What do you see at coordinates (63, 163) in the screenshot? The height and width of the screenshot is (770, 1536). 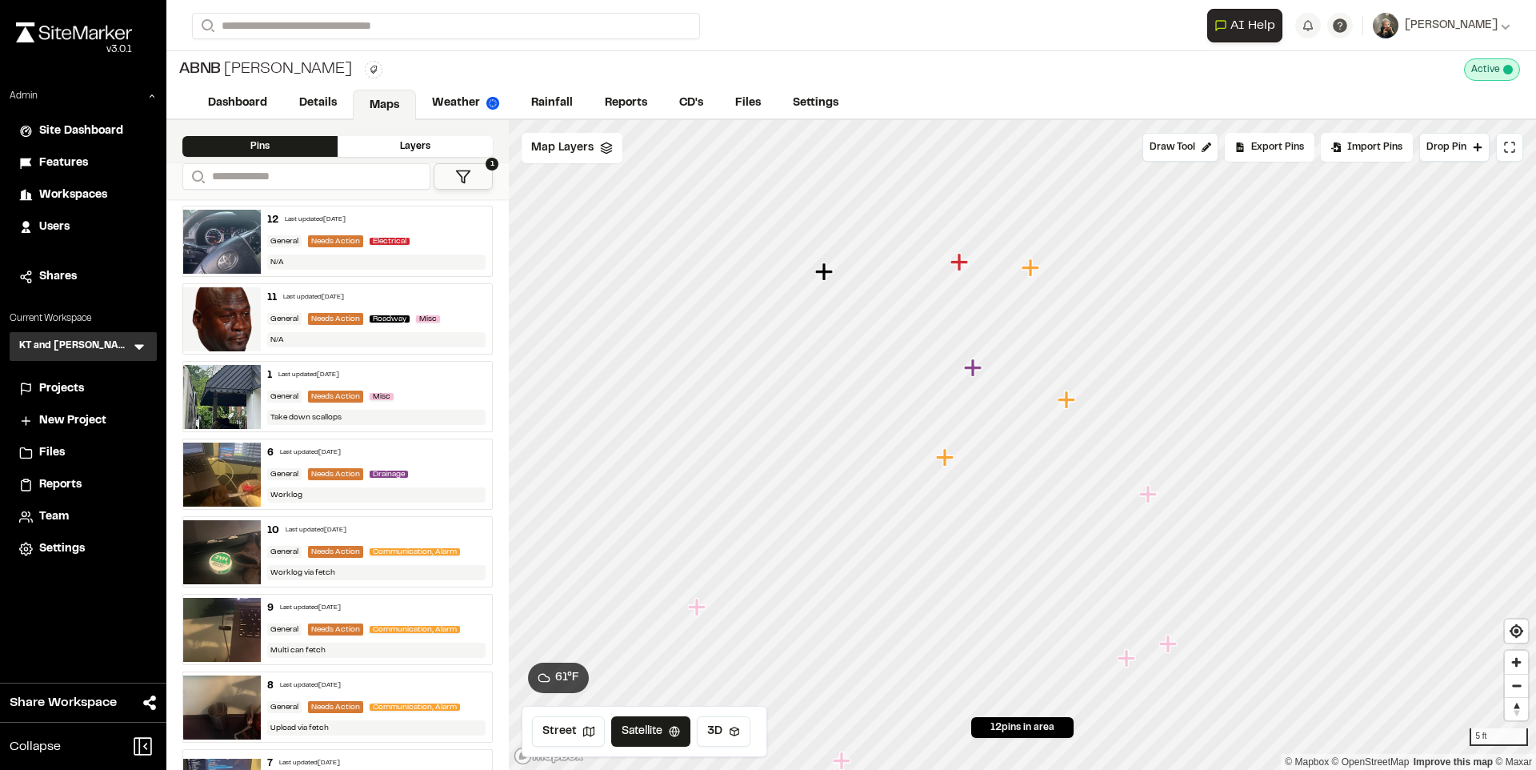 I see `span: Features` at bounding box center [63, 163].